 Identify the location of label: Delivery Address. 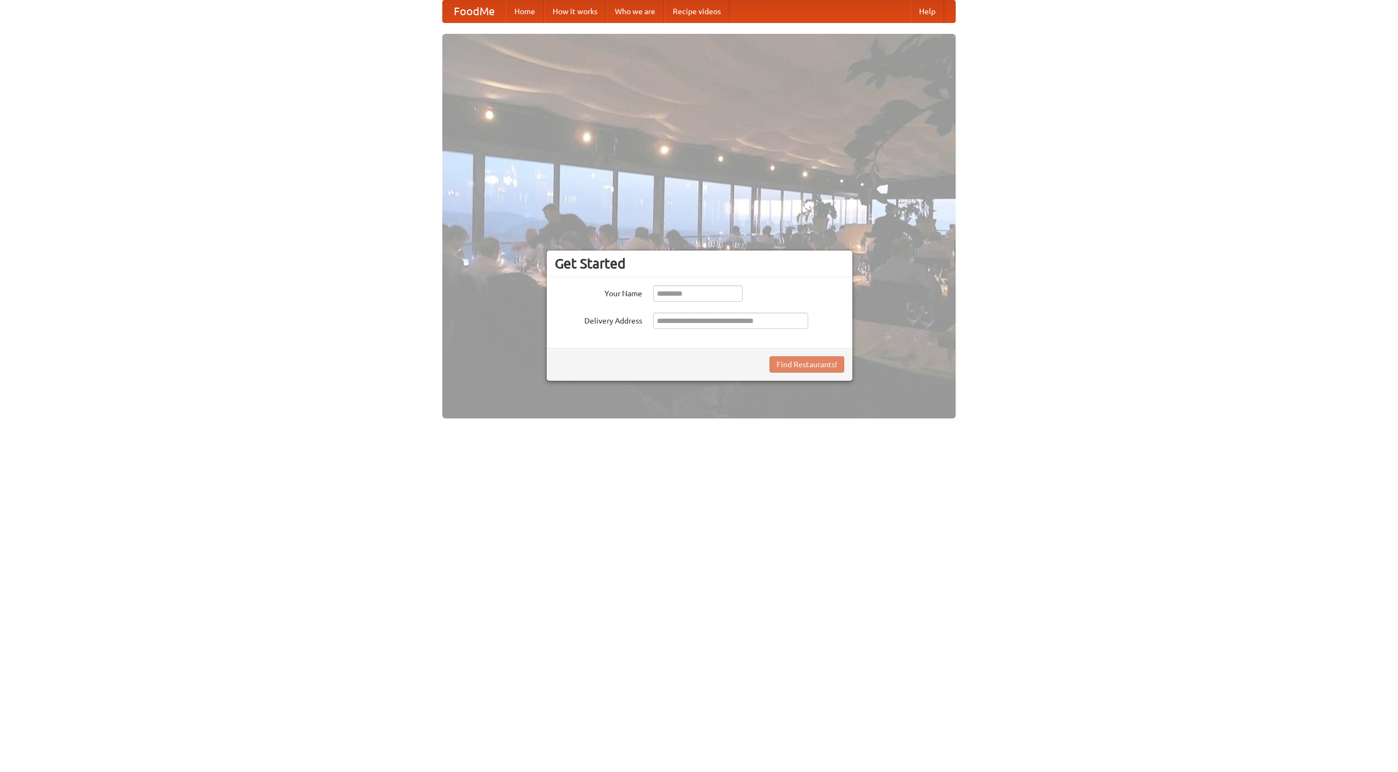
(598, 319).